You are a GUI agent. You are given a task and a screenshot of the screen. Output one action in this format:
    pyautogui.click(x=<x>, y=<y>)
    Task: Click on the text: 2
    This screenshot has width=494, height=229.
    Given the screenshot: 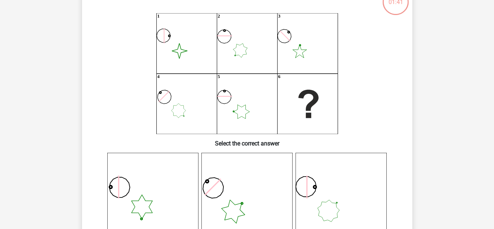 What is the action you would take?
    pyautogui.click(x=219, y=16)
    